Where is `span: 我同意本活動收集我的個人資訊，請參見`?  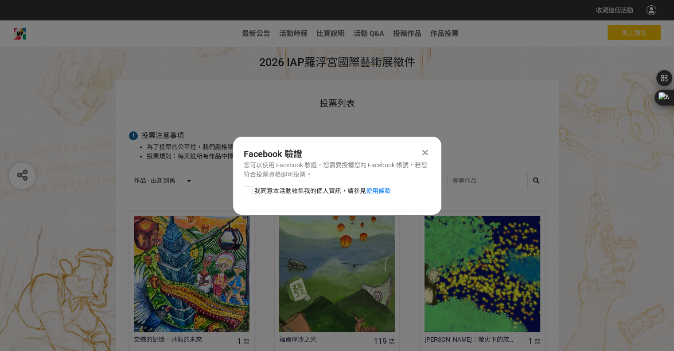 span: 我同意本活動收集我的個人資訊，請參見 is located at coordinates (310, 191).